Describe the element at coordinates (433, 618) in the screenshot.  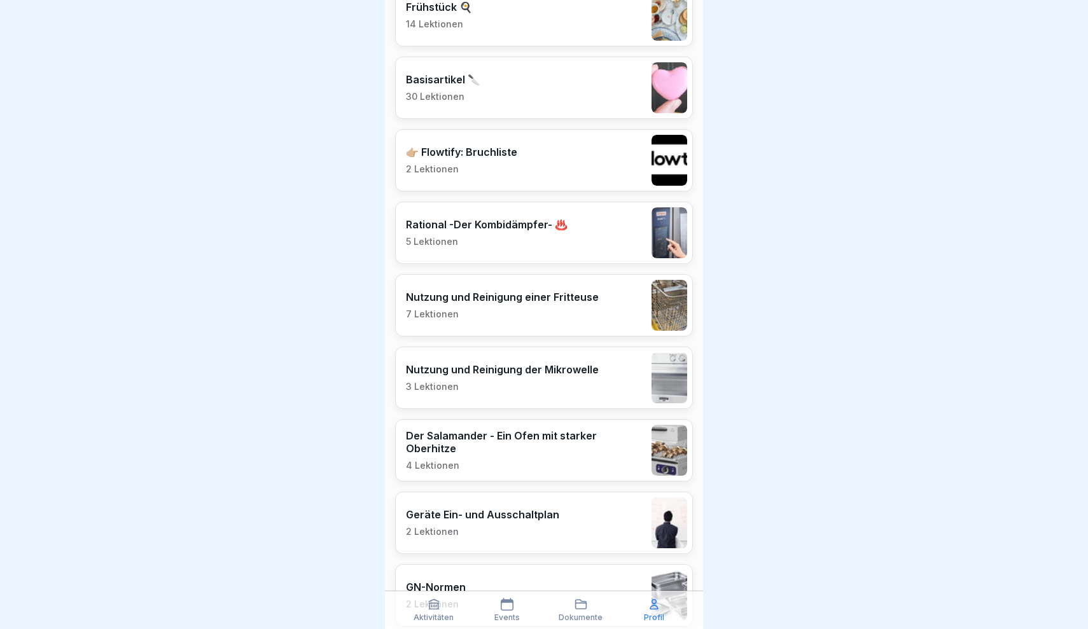
I see `p: Aktivitäten` at that location.